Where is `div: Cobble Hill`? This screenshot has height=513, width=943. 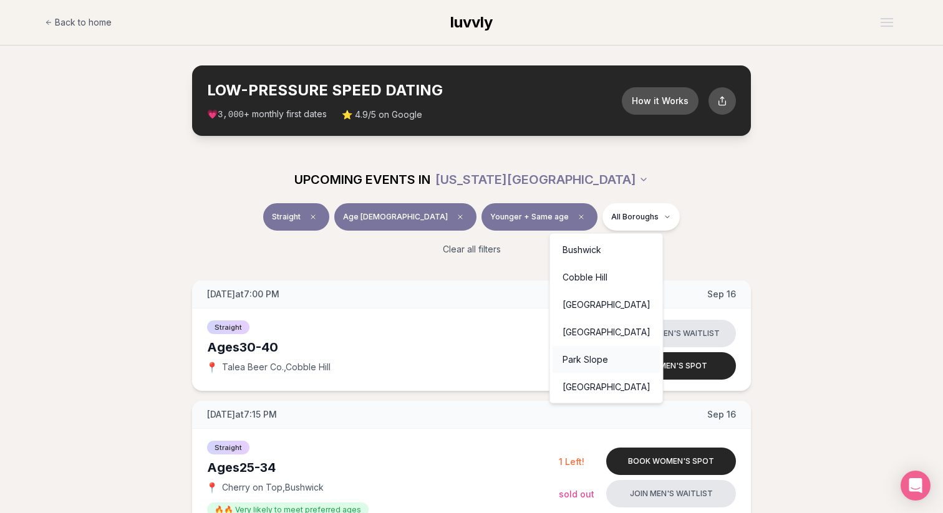 div: Cobble Hill is located at coordinates (606, 278).